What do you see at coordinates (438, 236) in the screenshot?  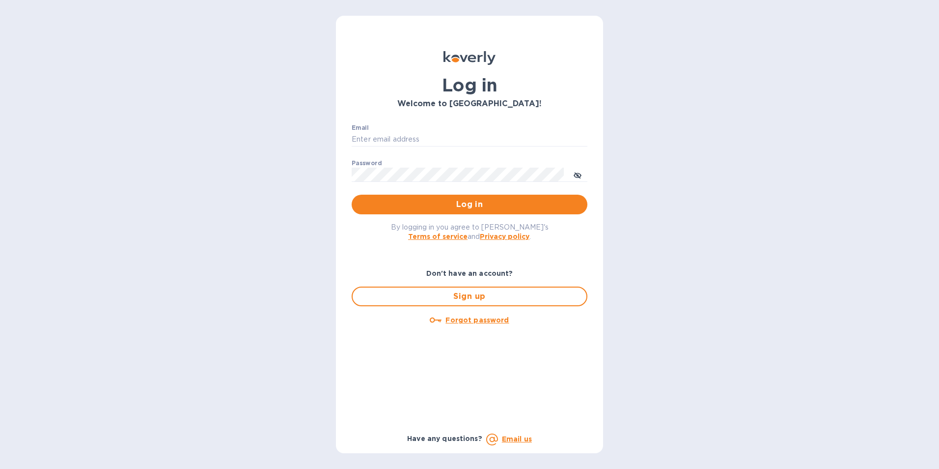 I see `b: Terms of service` at bounding box center [438, 236].